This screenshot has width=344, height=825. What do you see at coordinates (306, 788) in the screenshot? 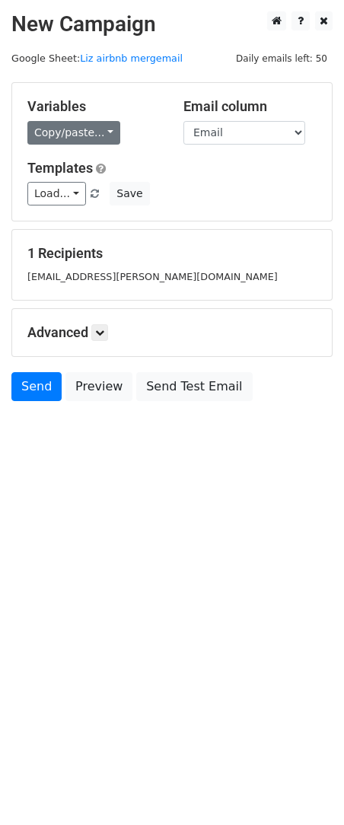
I see `div: Chat Widget` at bounding box center [306, 788].